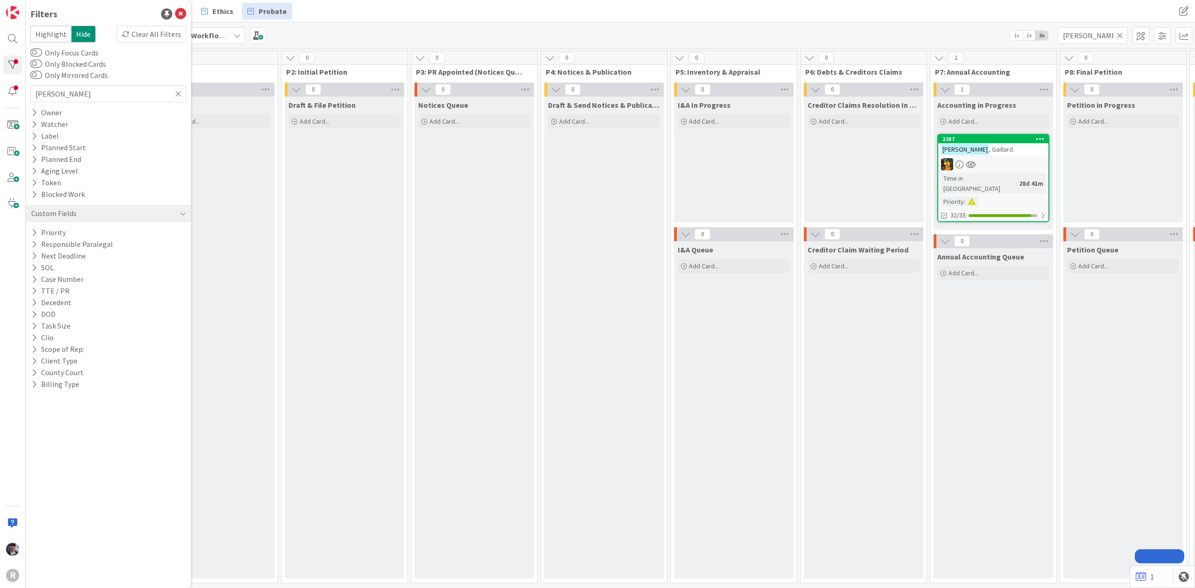 This screenshot has width=1195, height=588. What do you see at coordinates (42, 338) in the screenshot?
I see `button: Clio` at bounding box center [42, 338].